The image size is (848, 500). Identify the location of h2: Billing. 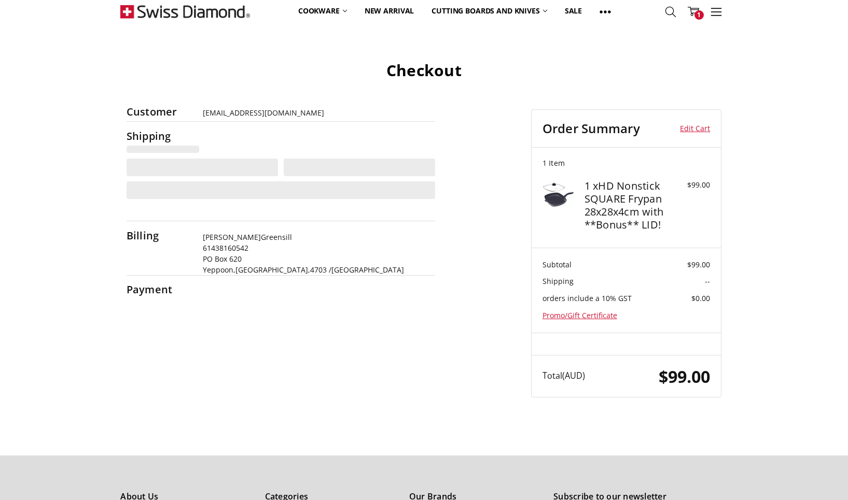
(159, 235).